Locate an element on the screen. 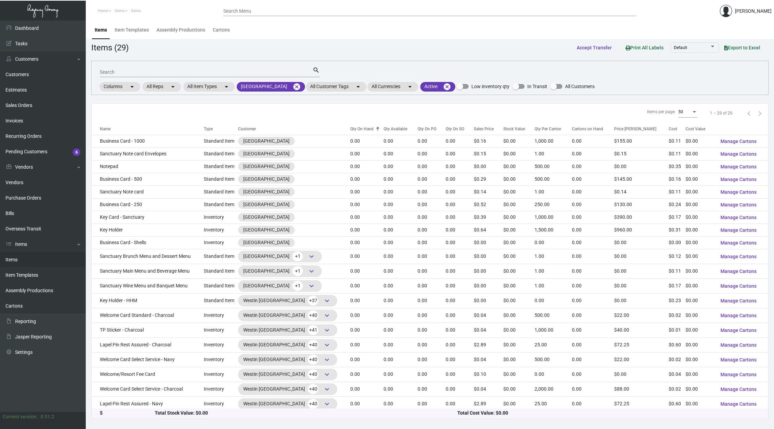 This screenshot has width=774, height=429. div: Stock Value is located at coordinates (519, 129).